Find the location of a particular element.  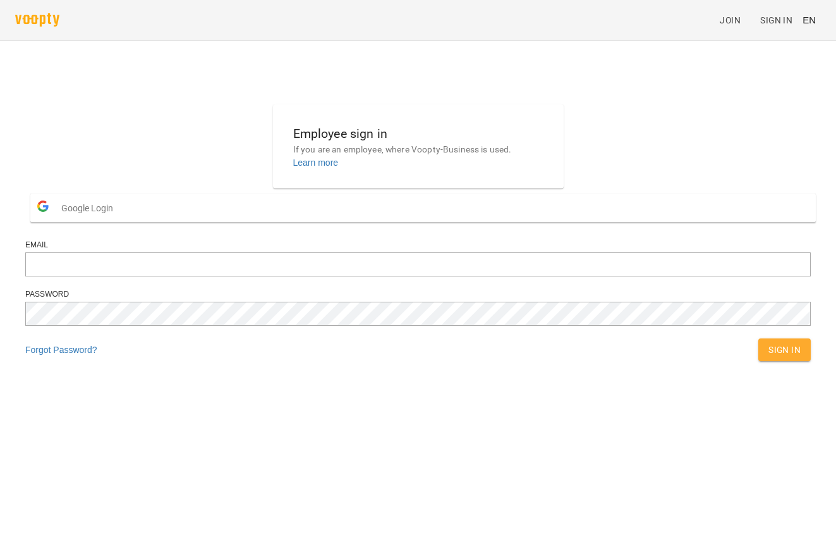

button: EN is located at coordinates (809, 20).